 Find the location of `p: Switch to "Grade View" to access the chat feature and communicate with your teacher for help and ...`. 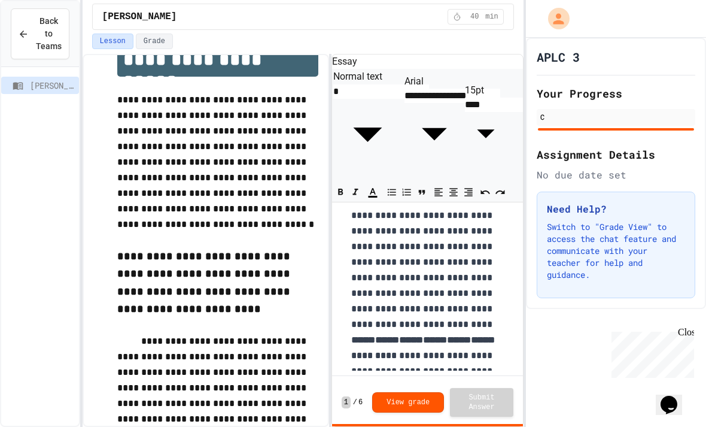

p: Switch to "Grade View" to access the chat feature and communicate with your teacher for help and ... is located at coordinates (616, 251).